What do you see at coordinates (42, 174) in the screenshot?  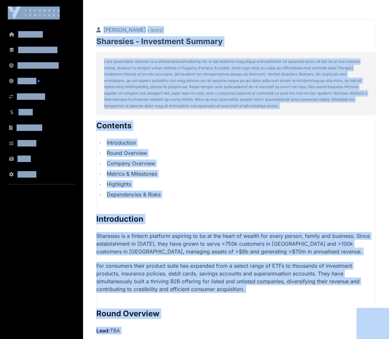 I see `a: Settings` at bounding box center [42, 174].